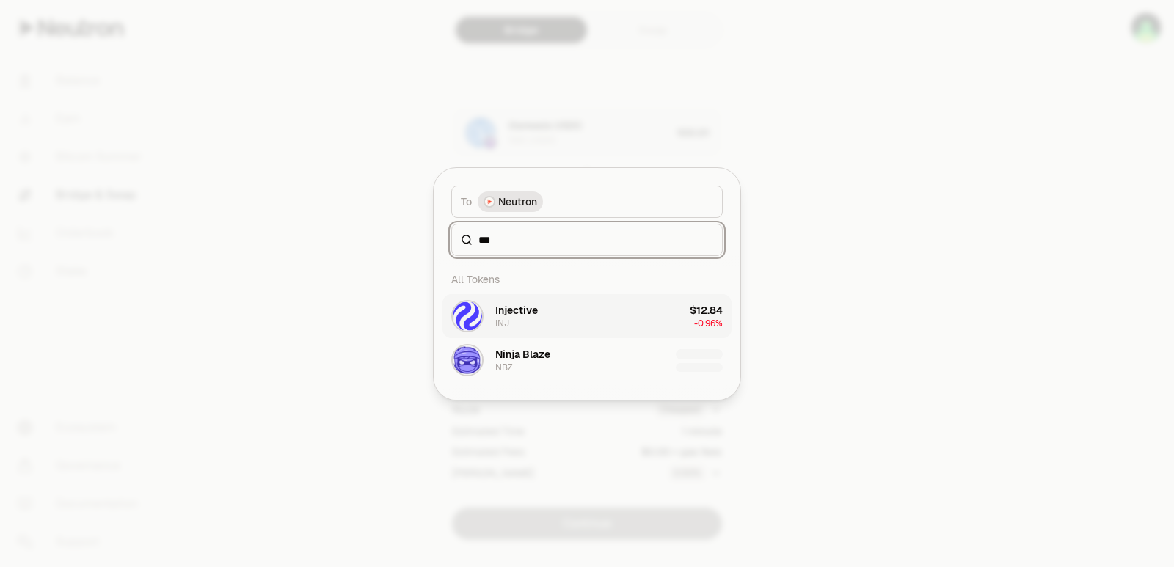 Image resolution: width=1174 pixels, height=567 pixels. Describe the element at coordinates (467, 360) in the screenshot. I see `img: NBZ Logo` at that location.